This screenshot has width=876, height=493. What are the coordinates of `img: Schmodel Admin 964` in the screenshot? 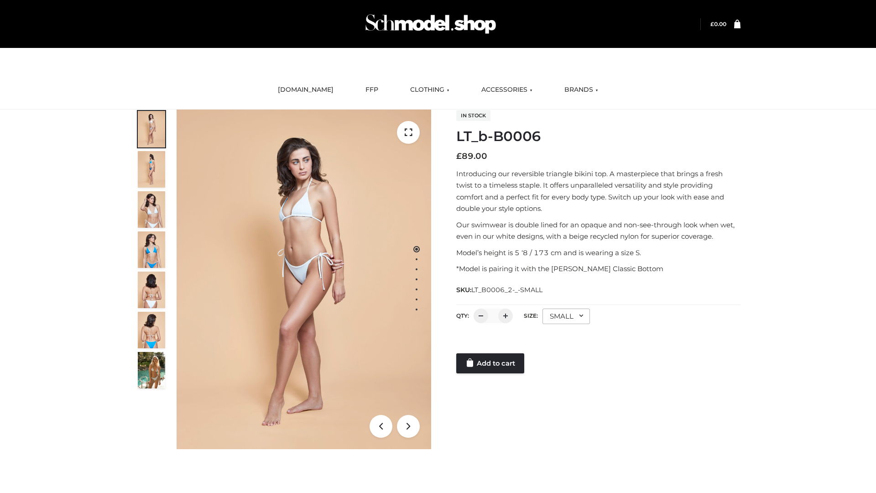 It's located at (431, 24).